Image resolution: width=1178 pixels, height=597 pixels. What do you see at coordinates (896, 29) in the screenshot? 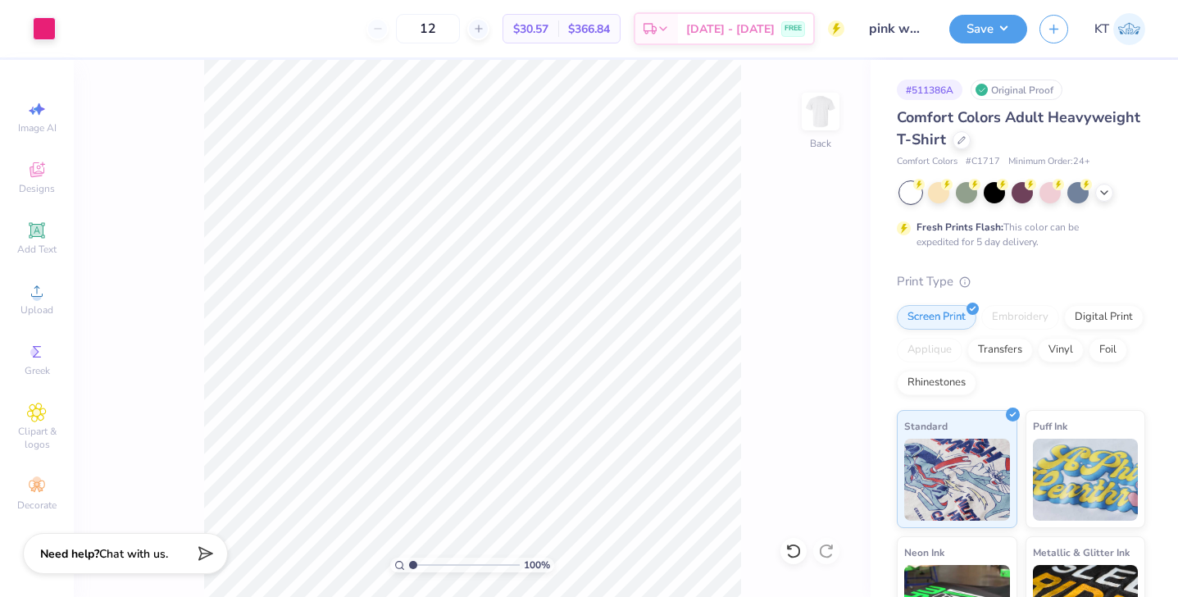
I see `input: Untitled Design` at bounding box center [896, 29].